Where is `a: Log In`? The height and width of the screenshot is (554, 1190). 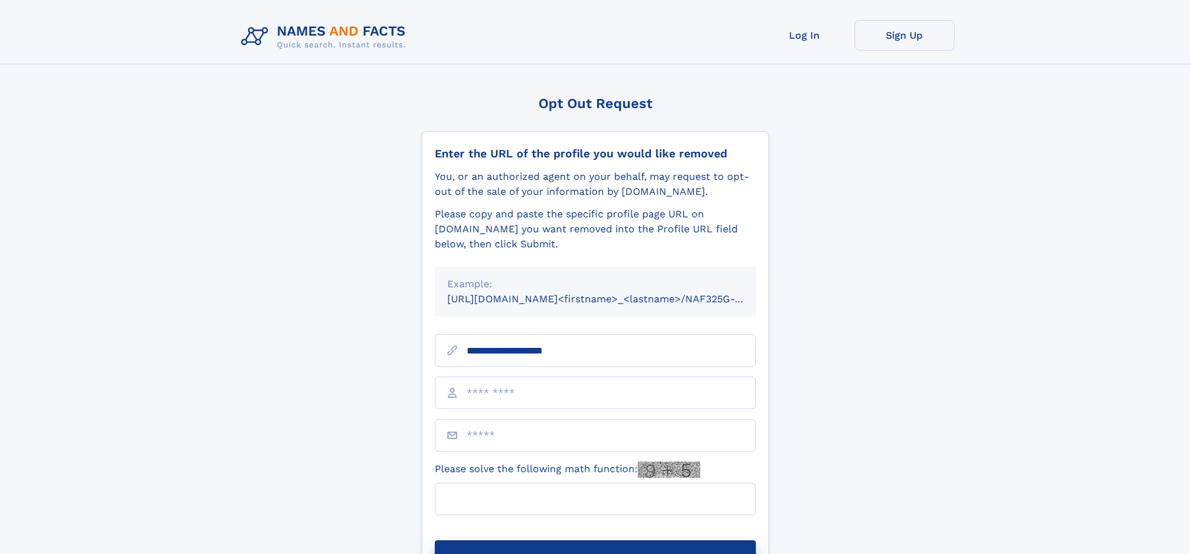
a: Log In is located at coordinates (805, 35).